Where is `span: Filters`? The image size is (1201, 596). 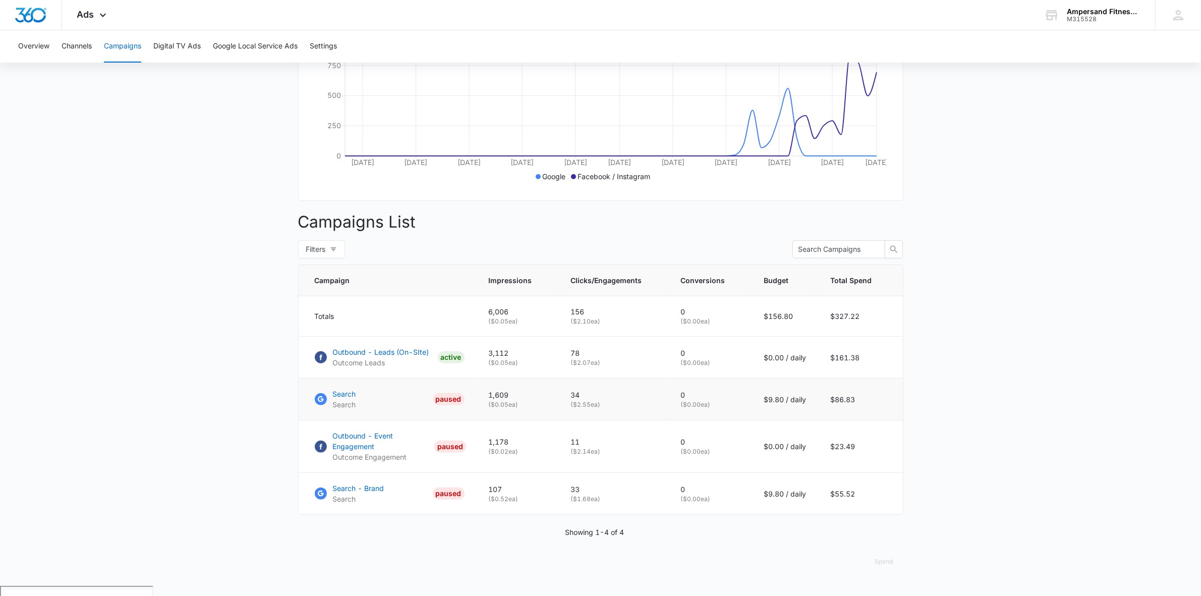
span: Filters is located at coordinates (316, 249).